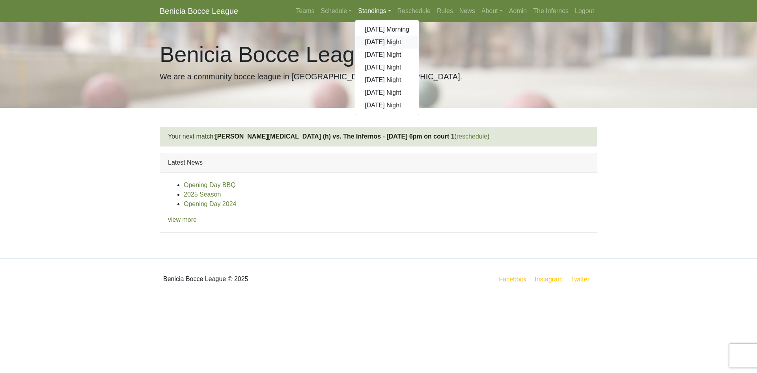  Describe the element at coordinates (513, 279) in the screenshot. I see `a: Facebook` at that location.